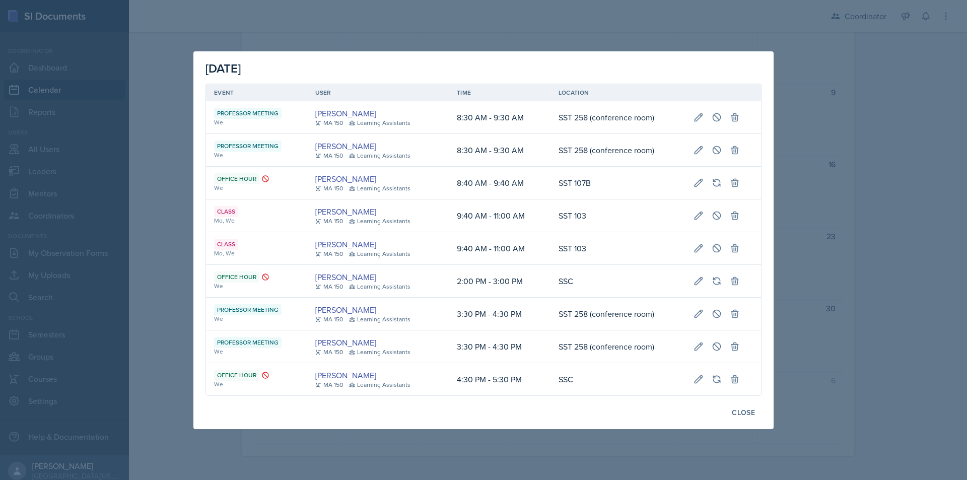 This screenshot has width=967, height=480. What do you see at coordinates (743, 412) in the screenshot?
I see `button: Close` at bounding box center [743, 412].